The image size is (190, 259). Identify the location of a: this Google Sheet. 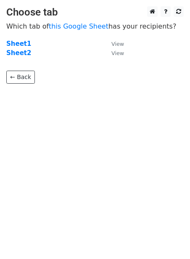
(78, 26).